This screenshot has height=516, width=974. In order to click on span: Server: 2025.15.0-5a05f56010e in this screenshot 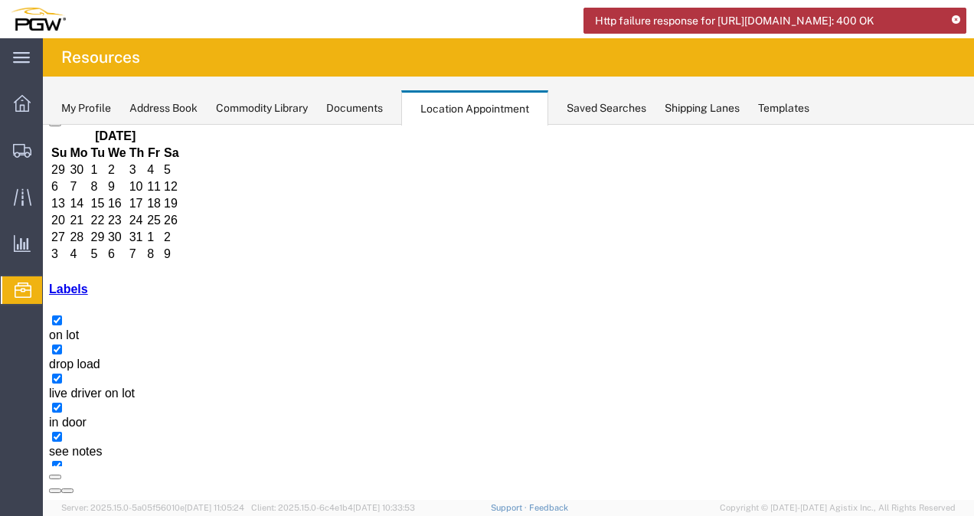, I will do `click(152, 508)`.